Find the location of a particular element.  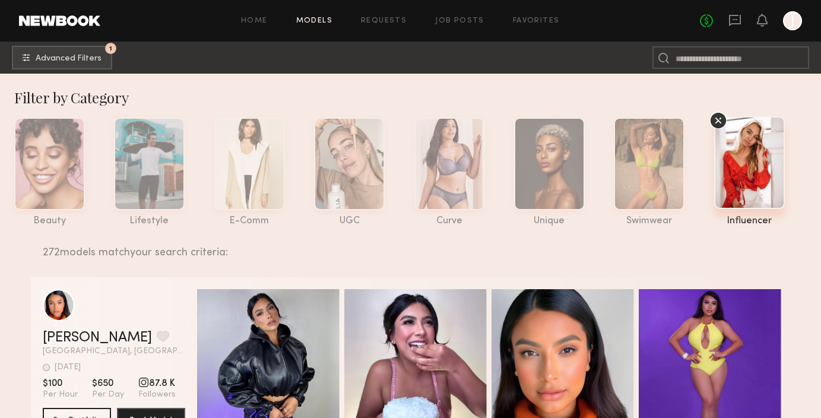

span: $100 is located at coordinates (60, 383).